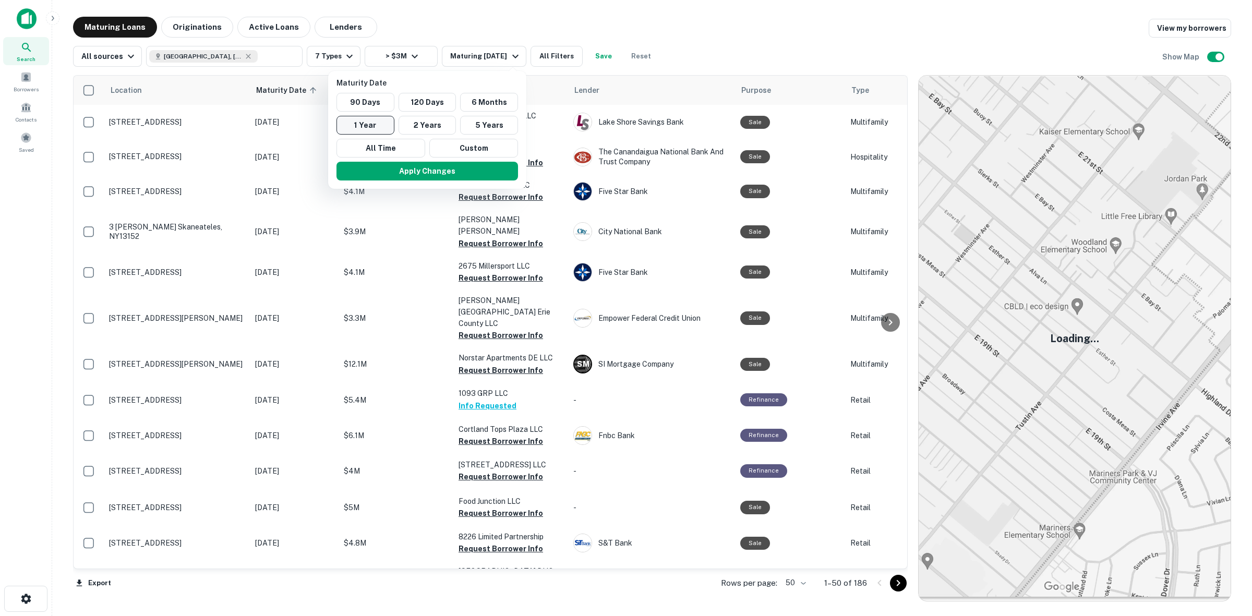 The width and height of the screenshot is (1252, 616). I want to click on button: All Time, so click(381, 148).